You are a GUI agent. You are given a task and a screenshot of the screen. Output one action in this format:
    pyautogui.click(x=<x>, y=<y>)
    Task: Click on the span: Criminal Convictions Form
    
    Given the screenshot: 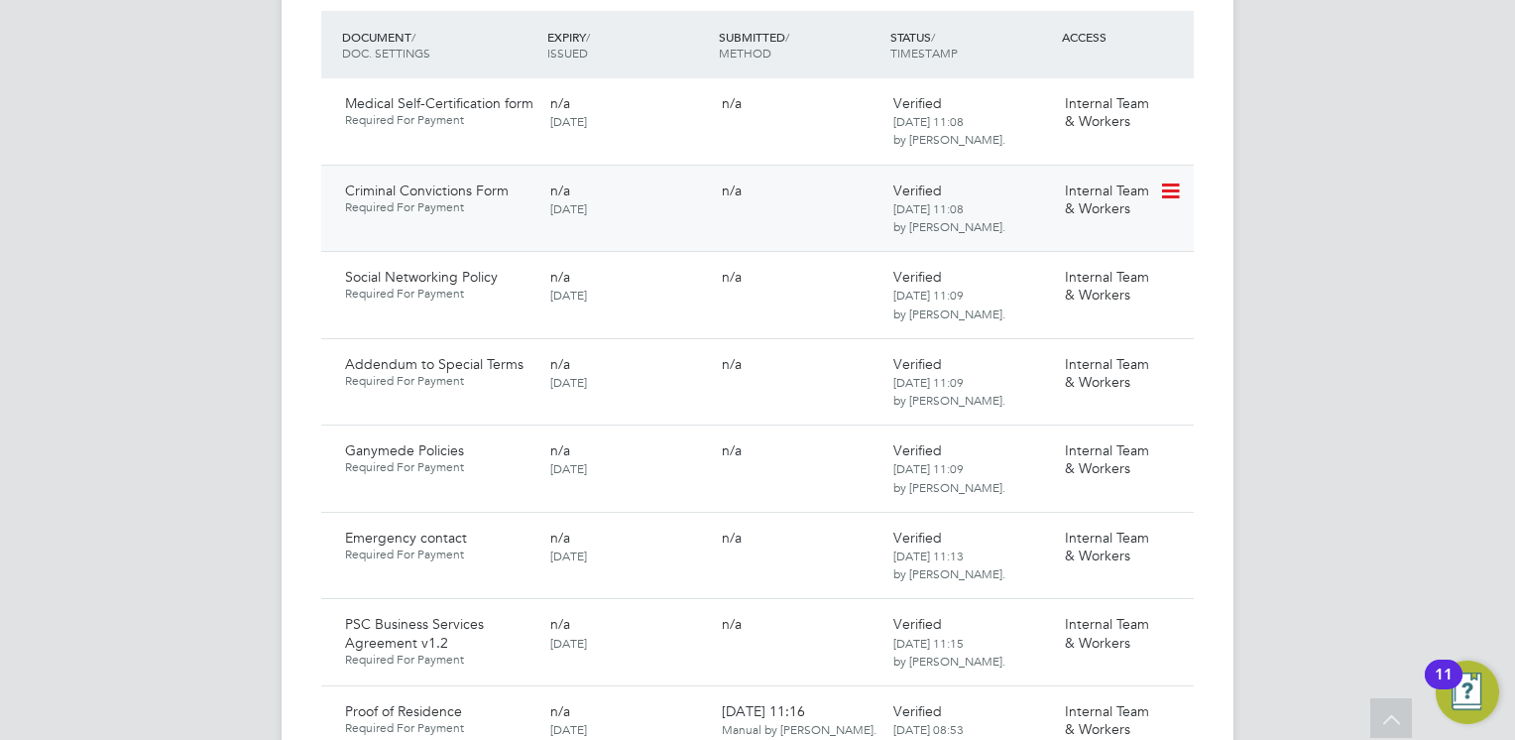 What is the action you would take?
    pyautogui.click(x=426, y=190)
    